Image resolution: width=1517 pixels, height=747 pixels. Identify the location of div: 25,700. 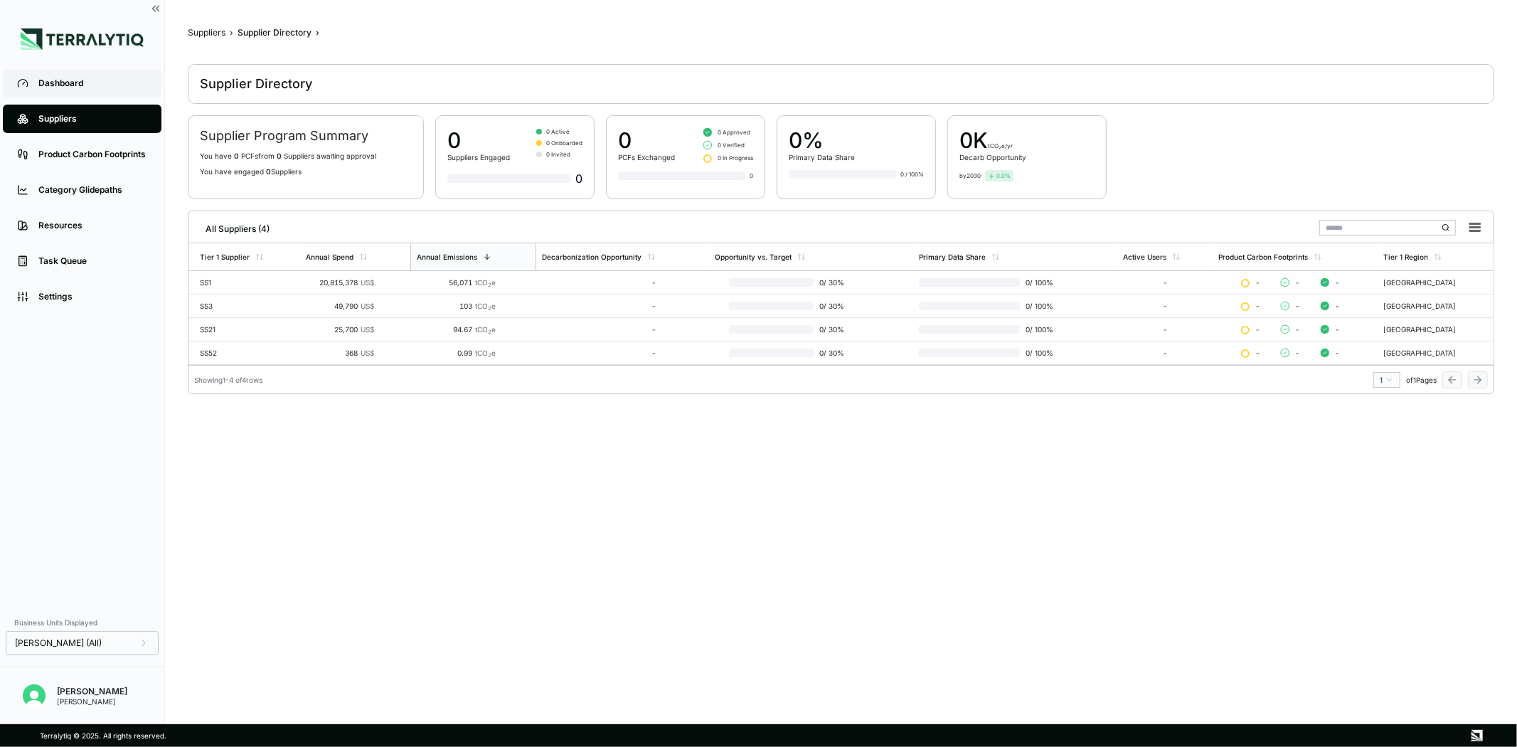
(340, 329).